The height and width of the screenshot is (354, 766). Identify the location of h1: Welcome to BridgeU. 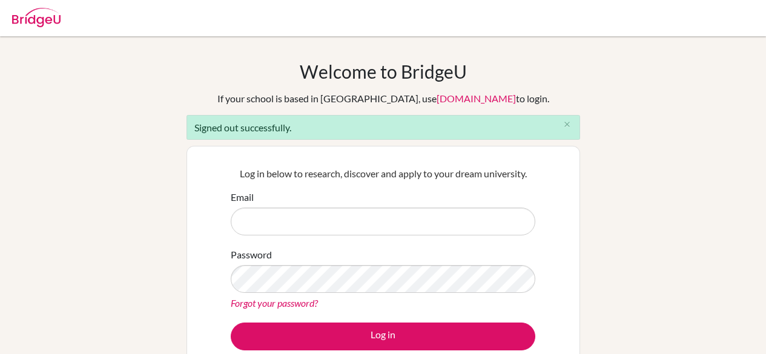
(383, 71).